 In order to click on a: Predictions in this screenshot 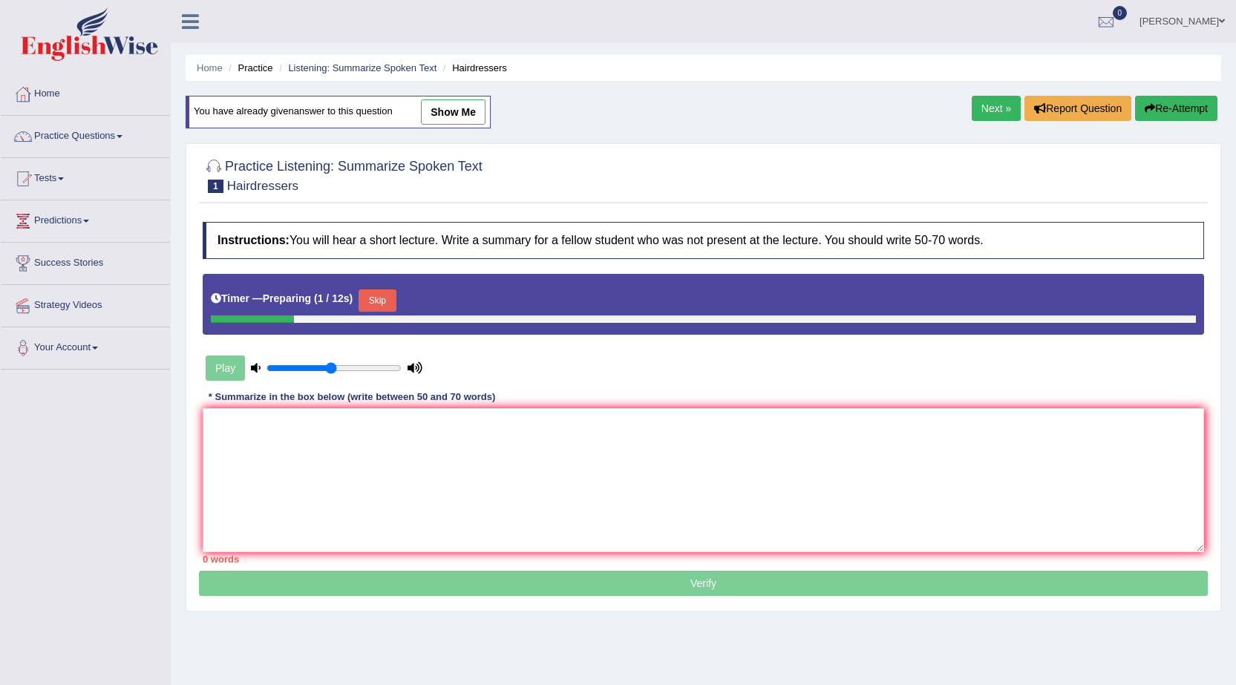, I will do `click(85, 219)`.